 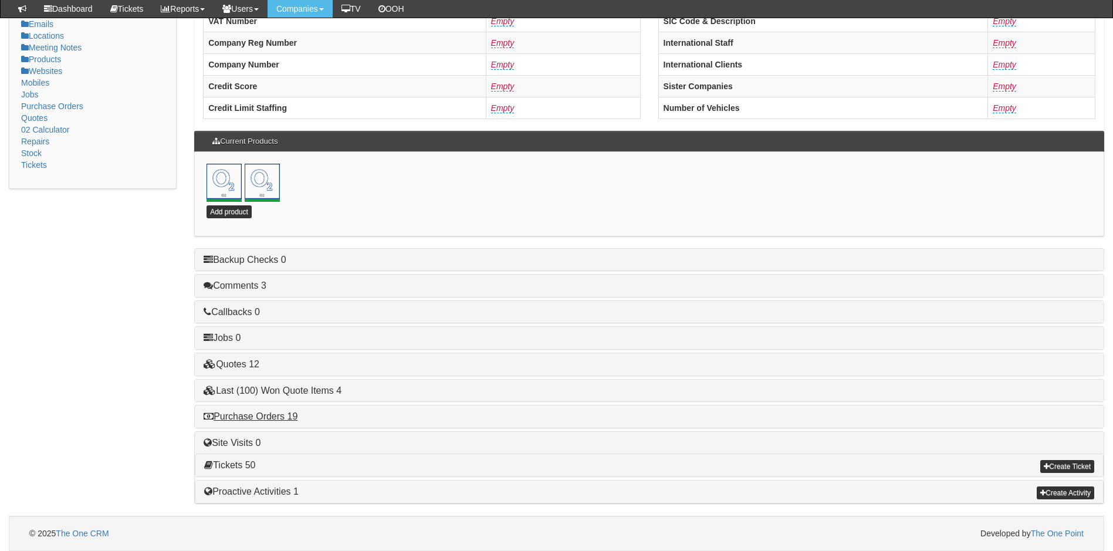 I want to click on span: Developed by, so click(x=1032, y=533).